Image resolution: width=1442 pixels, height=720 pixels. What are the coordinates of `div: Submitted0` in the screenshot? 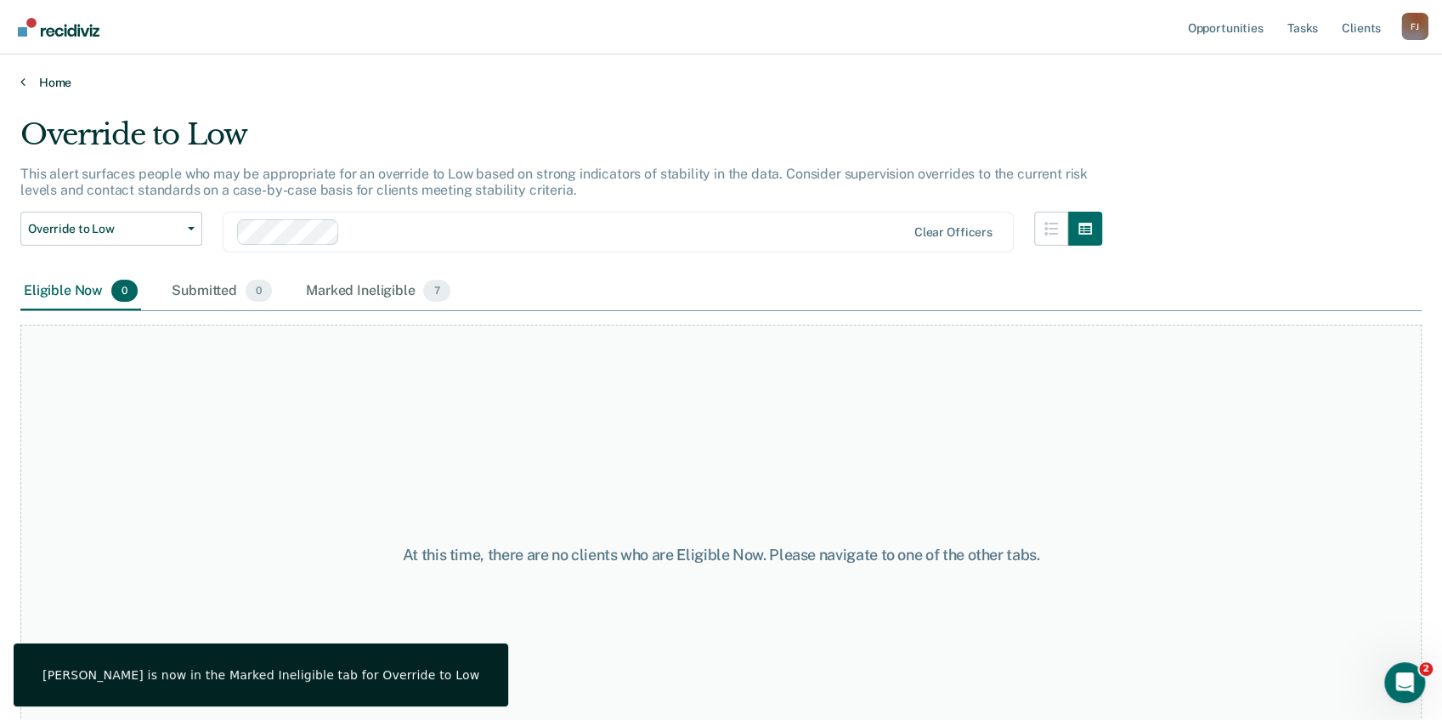 It's located at (222, 291).